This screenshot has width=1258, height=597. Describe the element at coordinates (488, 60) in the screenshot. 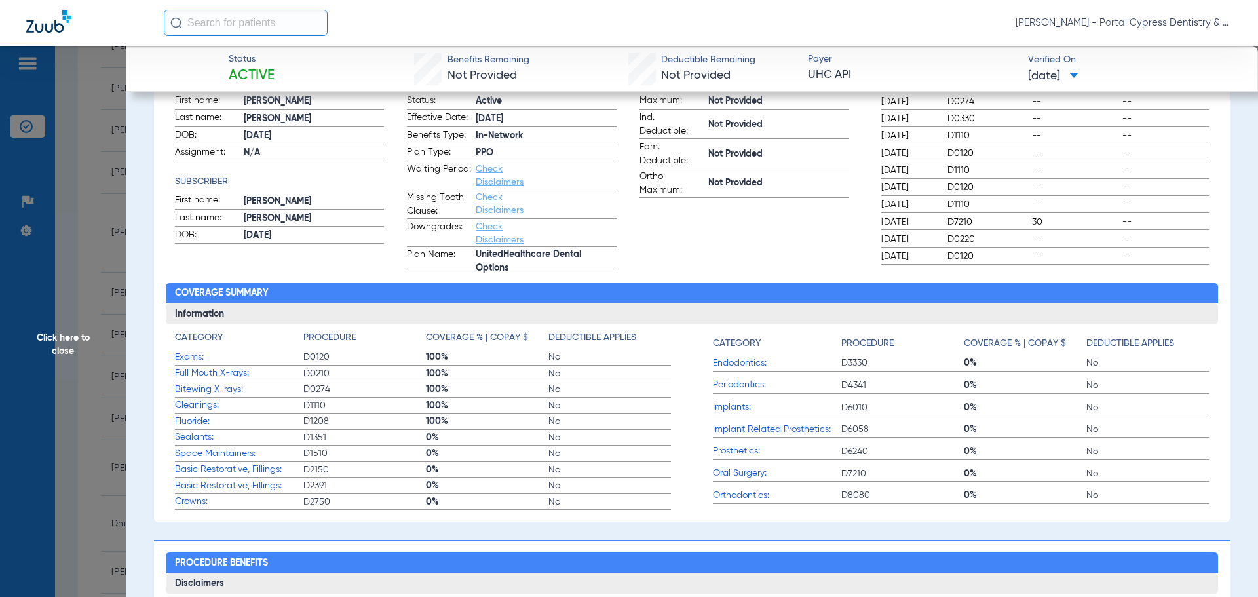

I see `span: Benefits Remaining` at that location.